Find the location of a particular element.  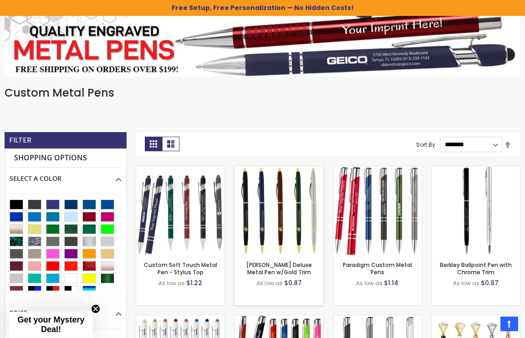

div: Select A Color is located at coordinates (66, 175).